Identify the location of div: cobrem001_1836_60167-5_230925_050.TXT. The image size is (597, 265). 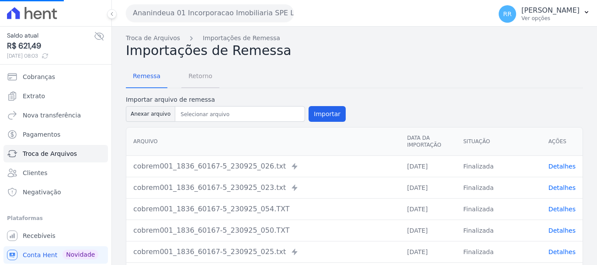
(263, 231).